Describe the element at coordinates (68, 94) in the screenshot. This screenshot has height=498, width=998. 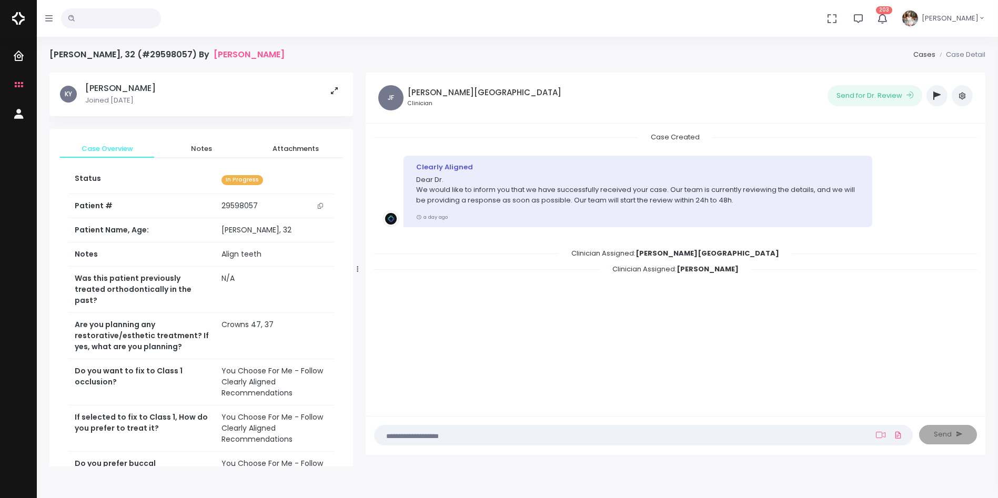
I see `span: KY` at that location.